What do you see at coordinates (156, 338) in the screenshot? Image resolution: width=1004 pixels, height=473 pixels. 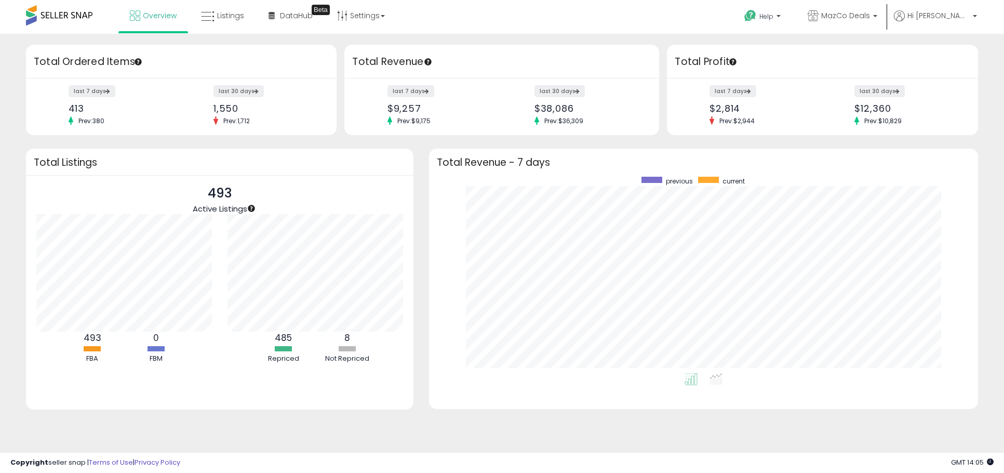 I see `b: 0` at bounding box center [156, 338].